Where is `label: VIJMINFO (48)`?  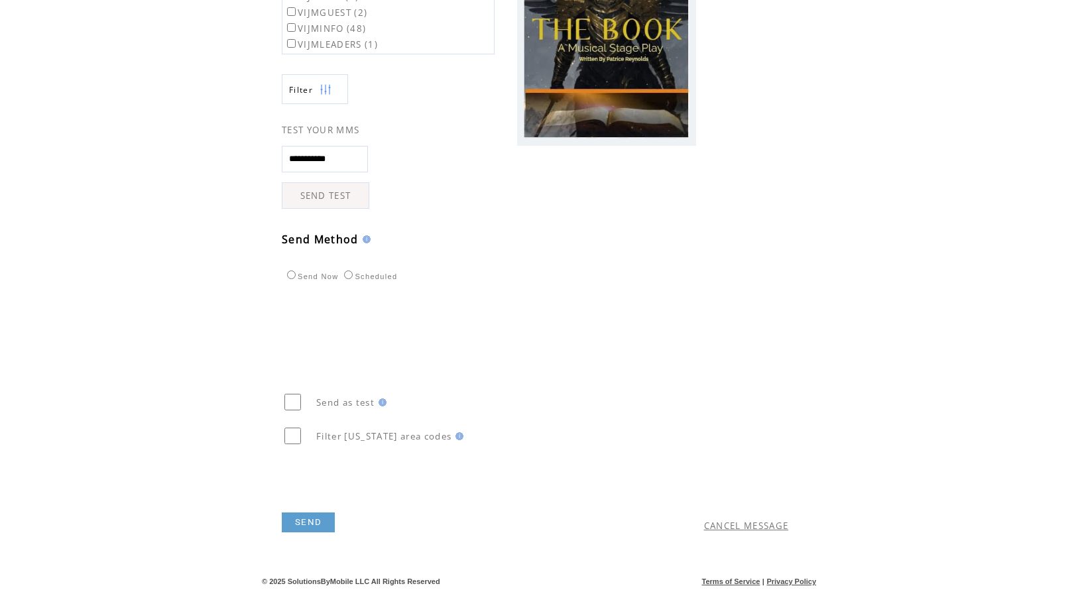
label: VIJMINFO (48) is located at coordinates (325, 29).